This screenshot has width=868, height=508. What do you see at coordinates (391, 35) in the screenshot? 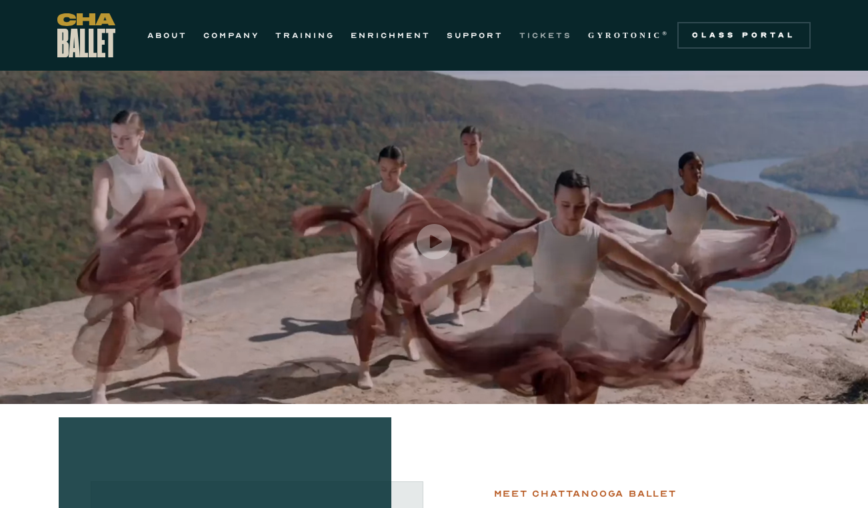
I see `a: ENRICHMENT` at bounding box center [391, 35].